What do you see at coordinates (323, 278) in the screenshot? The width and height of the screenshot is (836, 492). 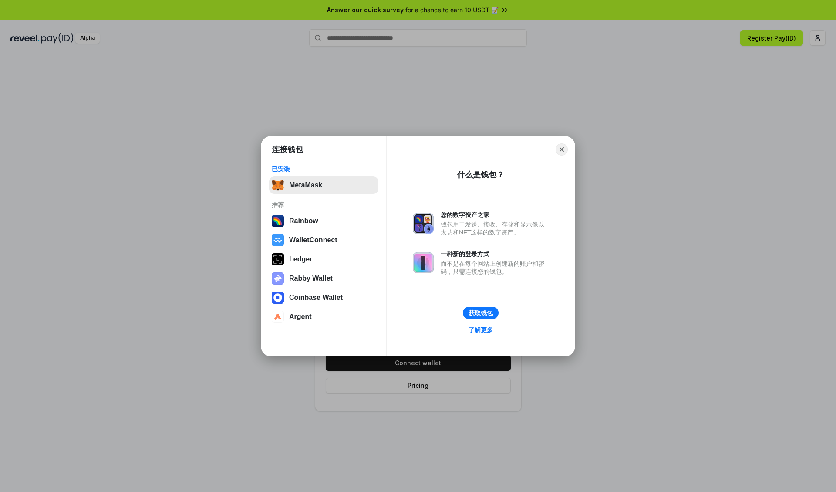 I see `button: Rabby Wallet` at bounding box center [323, 278].